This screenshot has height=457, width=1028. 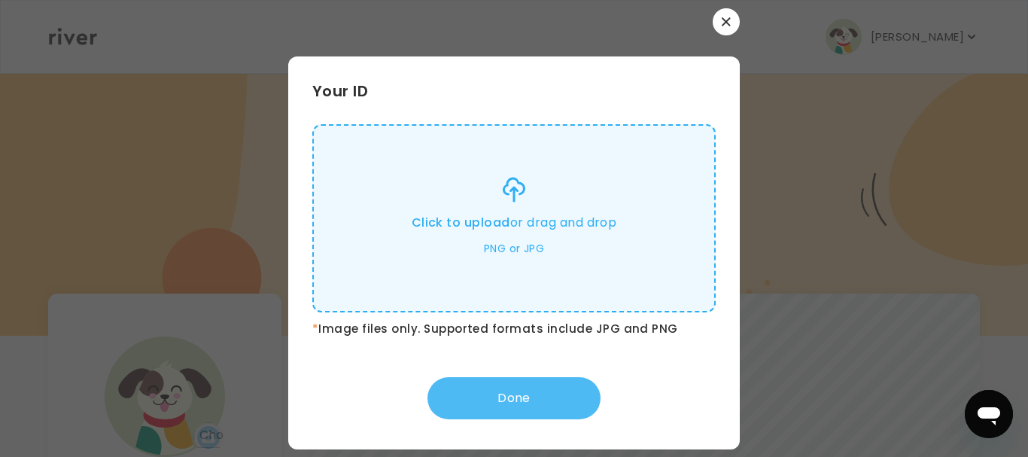 What do you see at coordinates (514, 223) in the screenshot?
I see `p: or drag and drop` at bounding box center [514, 223].